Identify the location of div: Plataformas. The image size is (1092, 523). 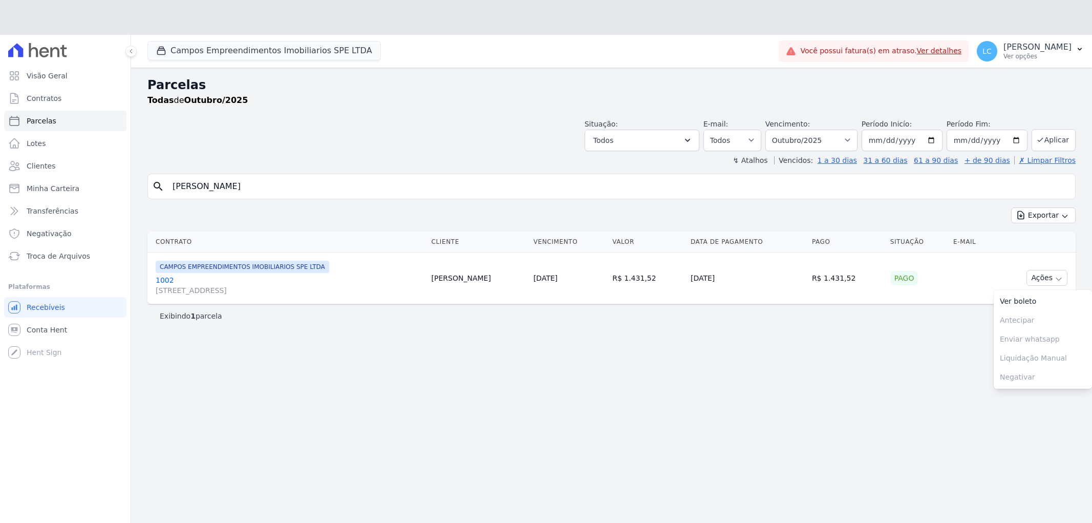
(65, 287).